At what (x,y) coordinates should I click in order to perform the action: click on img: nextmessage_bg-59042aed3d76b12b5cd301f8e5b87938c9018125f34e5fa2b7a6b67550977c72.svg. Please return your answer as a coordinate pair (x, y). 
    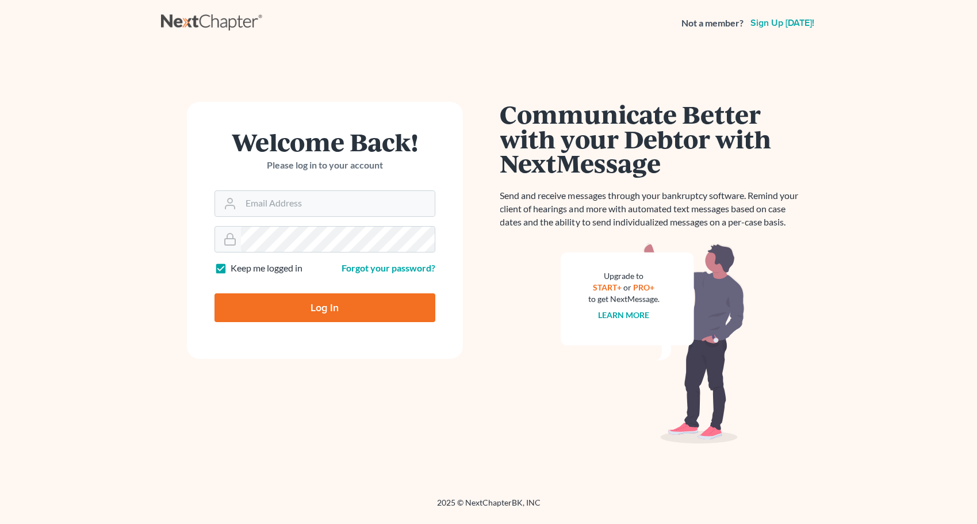
    Looking at the image, I should click on (652, 343).